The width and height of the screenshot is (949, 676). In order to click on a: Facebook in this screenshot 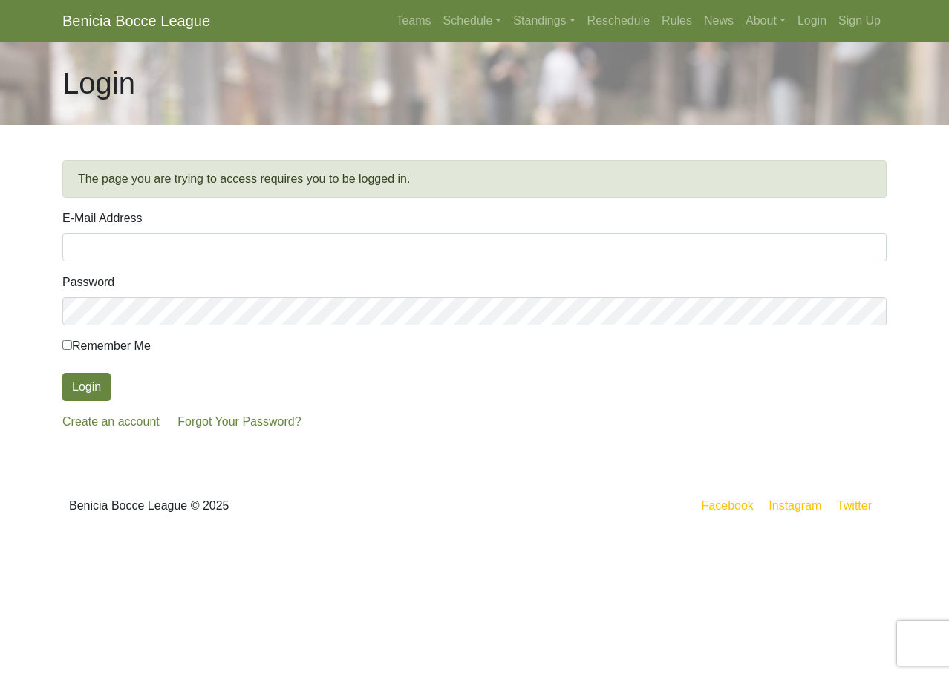, I will do `click(728, 505)`.